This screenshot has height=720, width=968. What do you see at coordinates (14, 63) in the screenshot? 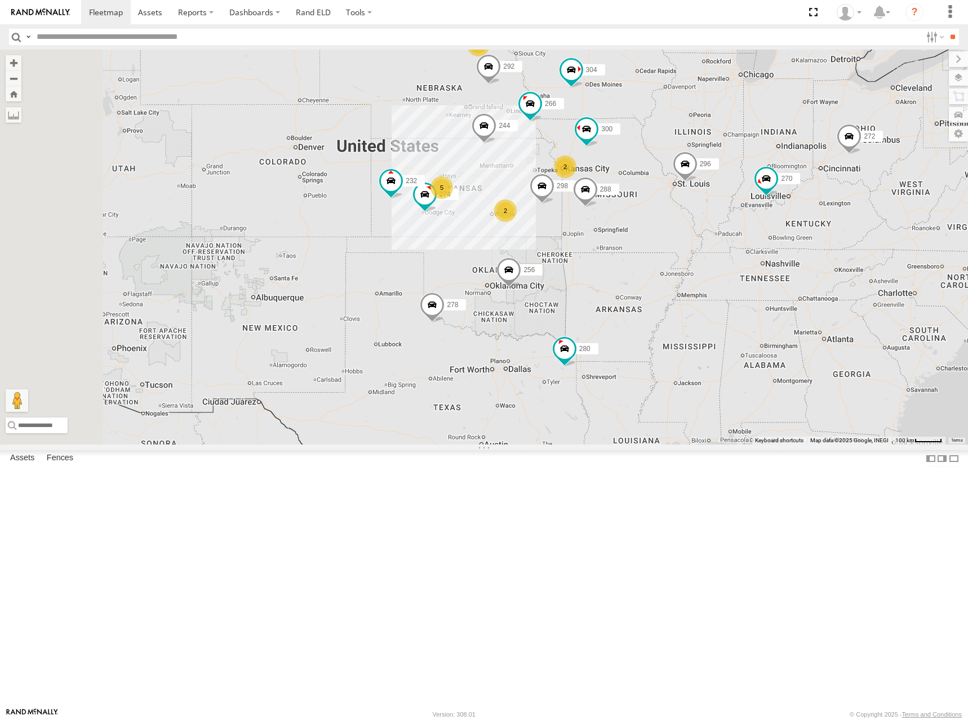
I see `button: Zoom in` at bounding box center [14, 63].